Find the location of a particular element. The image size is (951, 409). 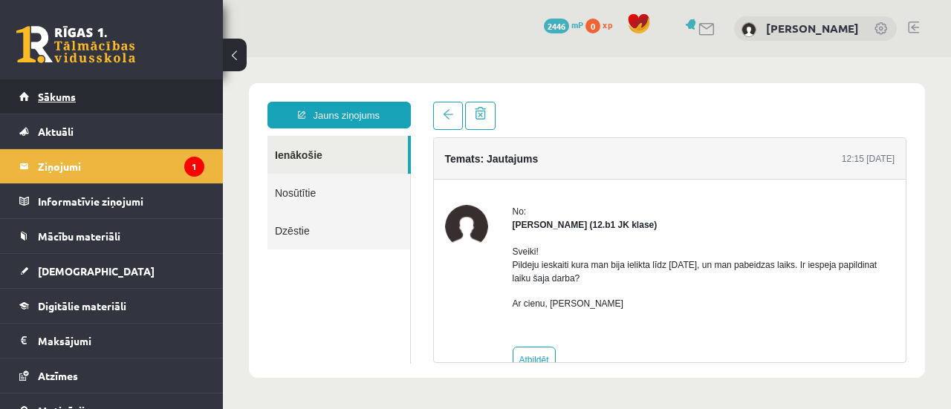

a: Informatīvie ziņojumi is located at coordinates (111, 201).